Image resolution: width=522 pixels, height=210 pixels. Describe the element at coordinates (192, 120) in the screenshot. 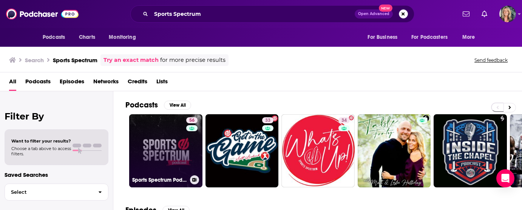

I see `a: 56` at that location.